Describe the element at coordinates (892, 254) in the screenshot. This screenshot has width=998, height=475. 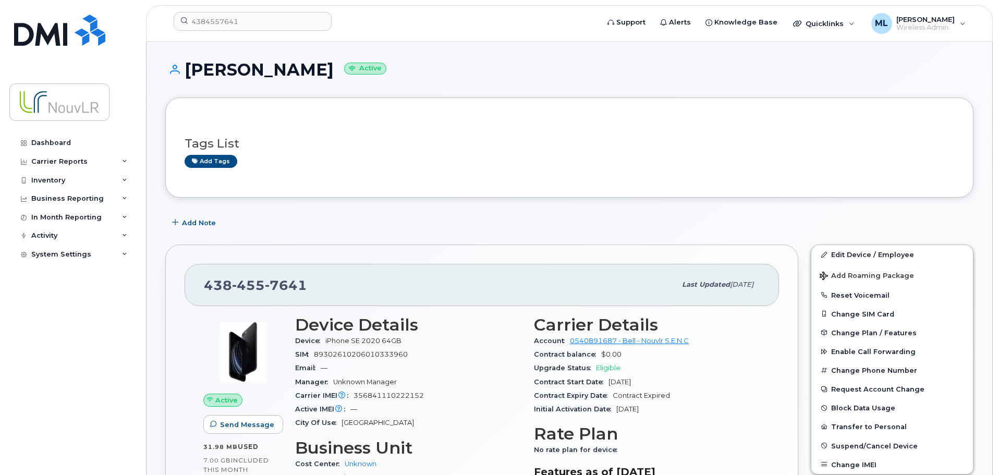
I see `a: Edit Device / Employee` at that location.